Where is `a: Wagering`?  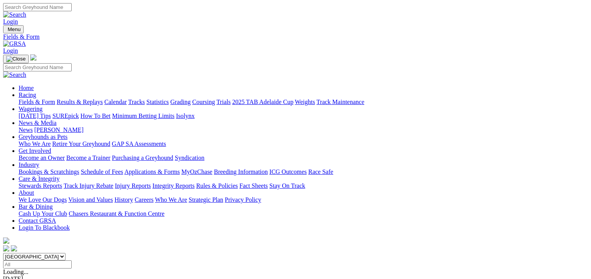
a: Wagering is located at coordinates (31, 109).